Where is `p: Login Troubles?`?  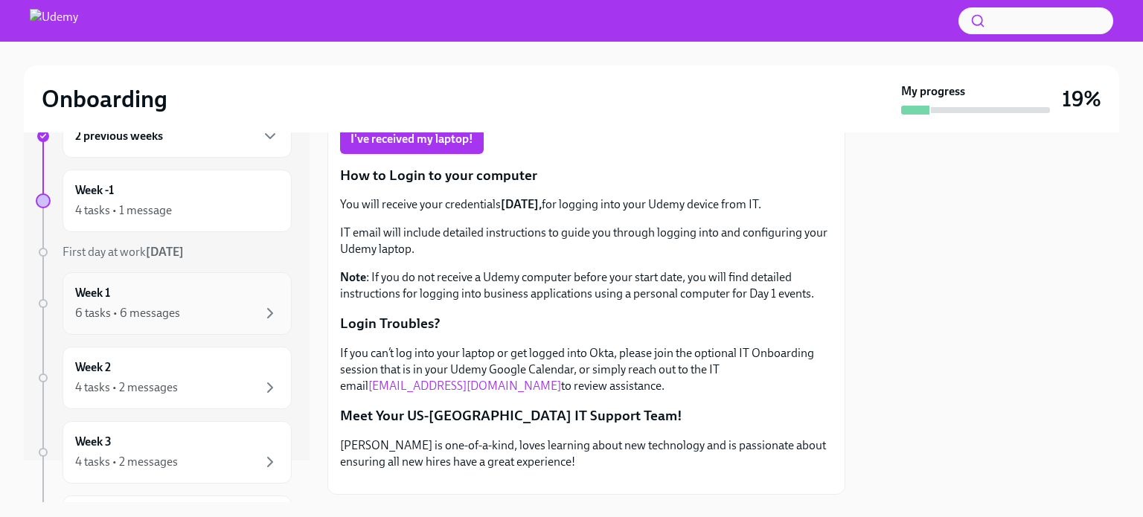 p: Login Troubles? is located at coordinates (586, 324).